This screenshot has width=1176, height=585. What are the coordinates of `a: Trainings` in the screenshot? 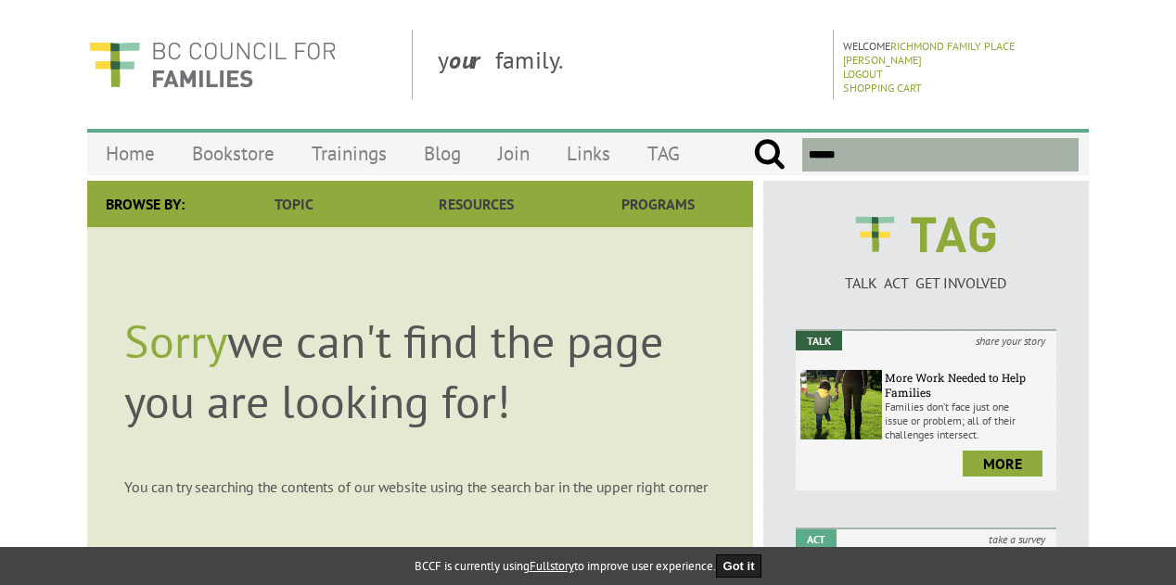 It's located at (349, 153).